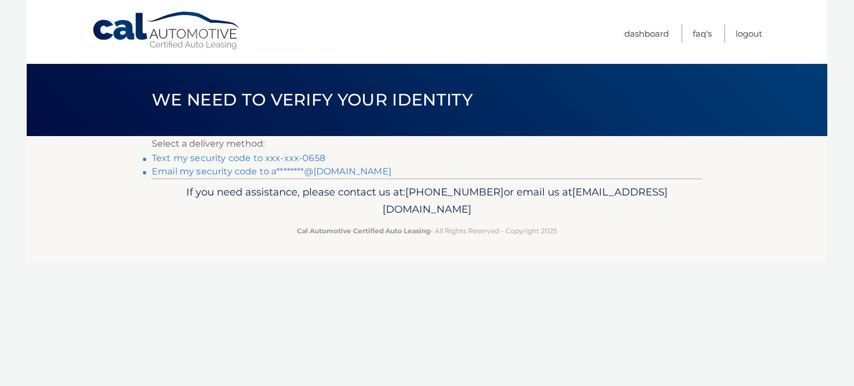 Image resolution: width=854 pixels, height=386 pixels. I want to click on p: - All Rights Reserved - Copyright 2025, so click(427, 231).